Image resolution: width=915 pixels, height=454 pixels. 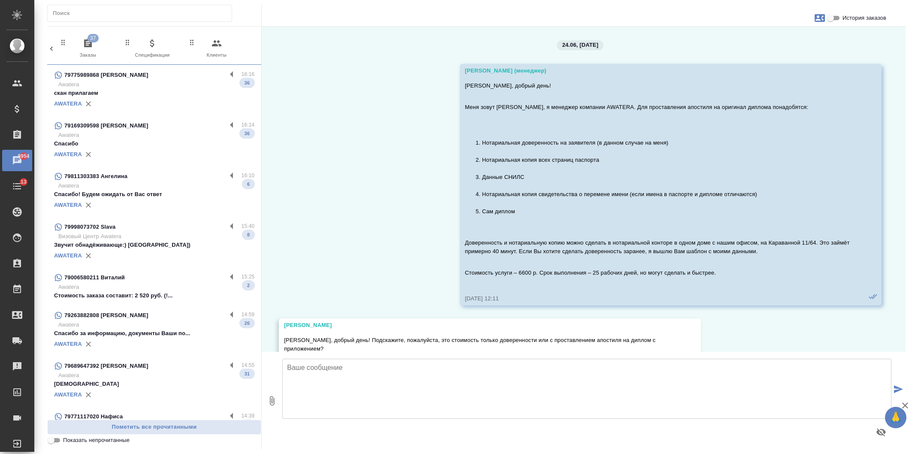 What do you see at coordinates (94, 278) in the screenshot?
I see `p: 79006580211 Виталий` at bounding box center [94, 278].